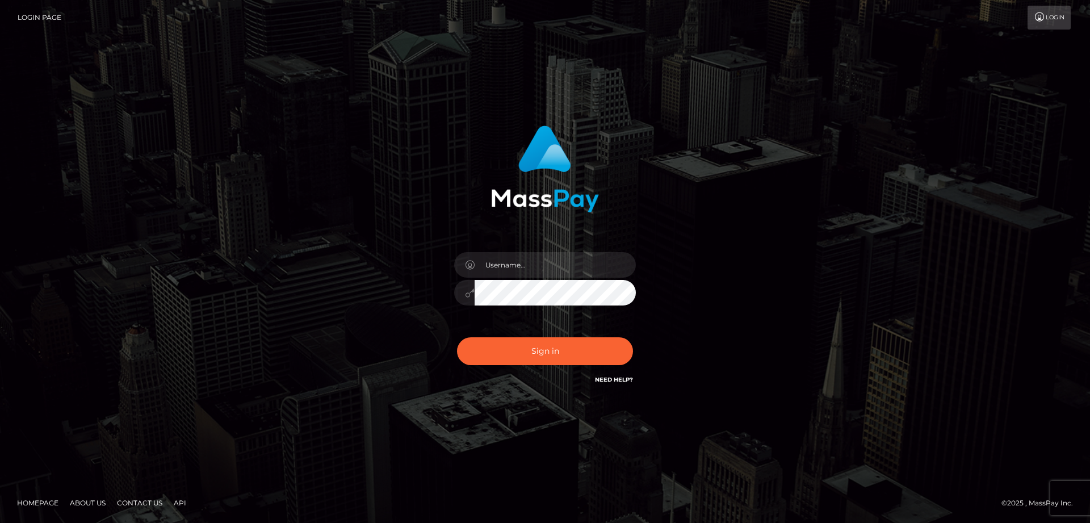  Describe the element at coordinates (39, 18) in the screenshot. I see `a: Login Page` at that location.